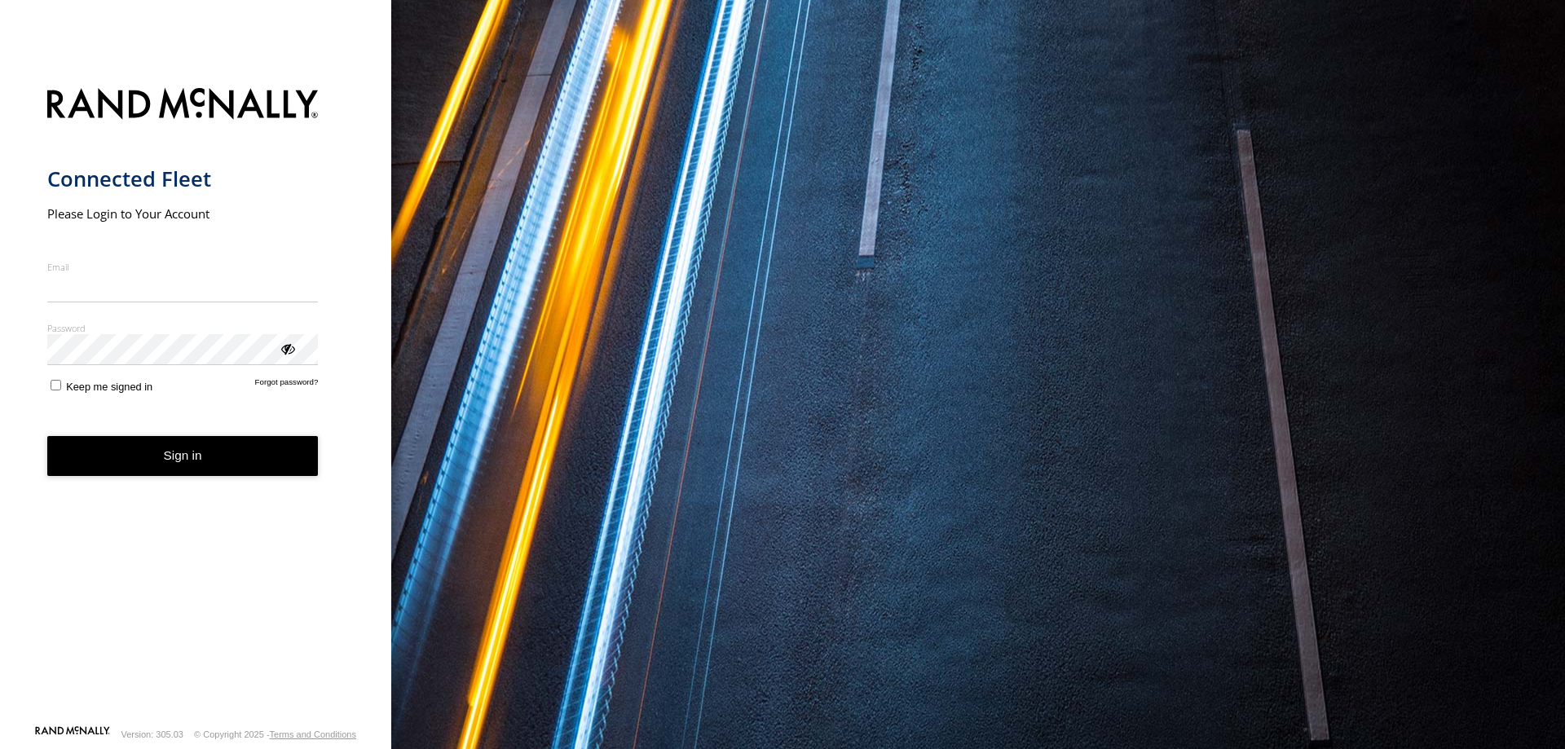 The image size is (1565, 749). I want to click on img: Rand McNally, so click(183, 105).